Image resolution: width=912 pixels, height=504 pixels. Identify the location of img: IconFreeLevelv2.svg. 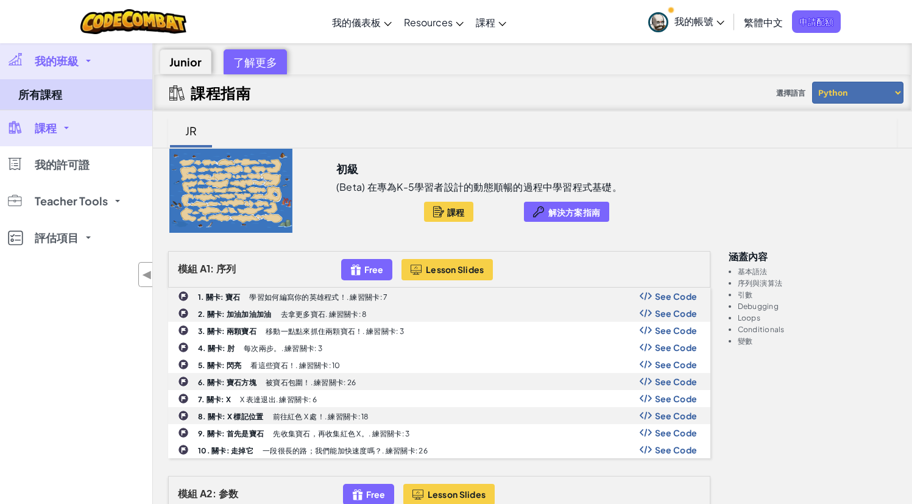
(356, 269).